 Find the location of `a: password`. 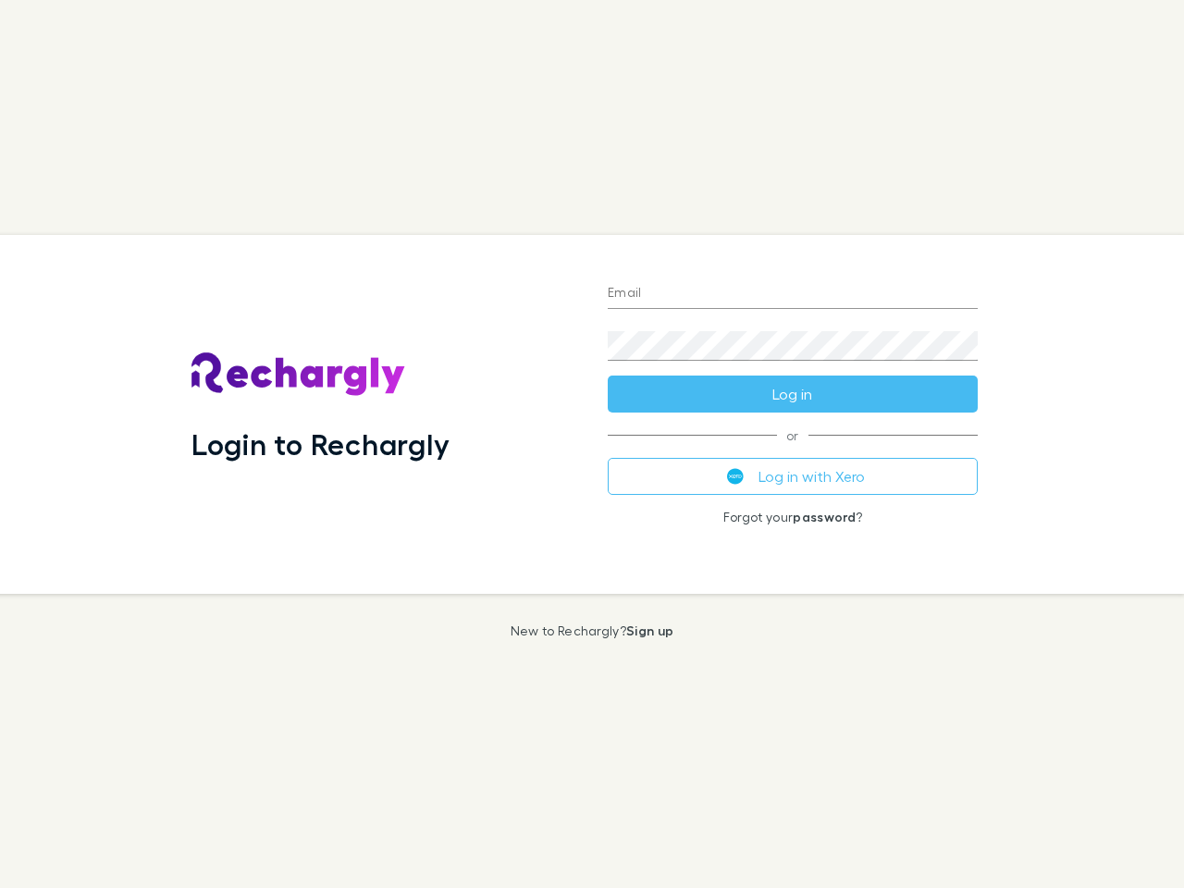

a: password is located at coordinates (824, 516).